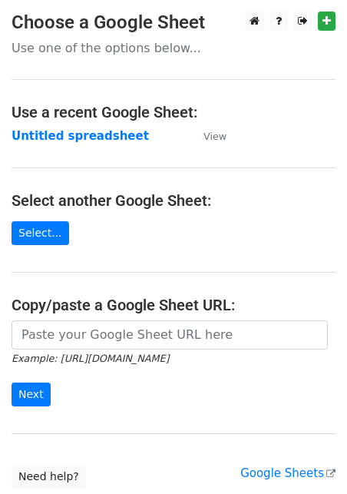 This screenshot has height=494, width=347. I want to click on small: View, so click(215, 136).